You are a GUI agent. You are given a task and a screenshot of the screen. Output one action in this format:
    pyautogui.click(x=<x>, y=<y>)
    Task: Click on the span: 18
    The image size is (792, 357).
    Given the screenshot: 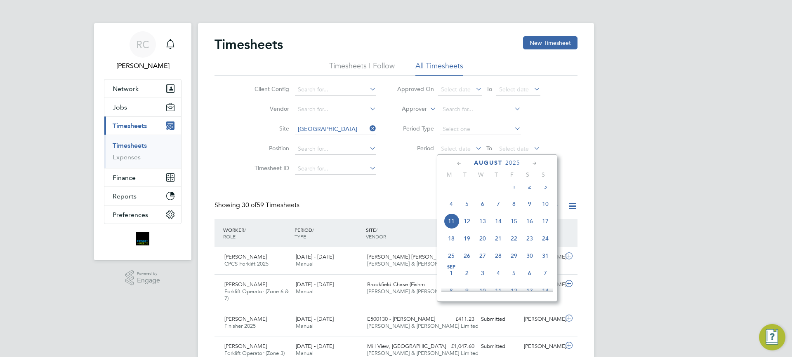 What is the action you would take?
    pyautogui.click(x=451, y=239)
    